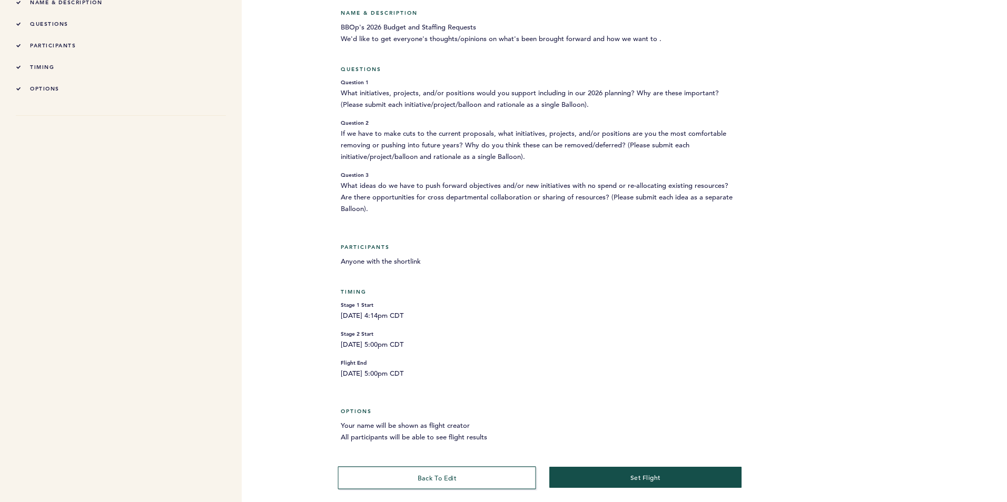  I want to click on span: What ideas do we have to push forward objectives and/or new initiatives with no spend or re-alloc..., so click(541, 197).